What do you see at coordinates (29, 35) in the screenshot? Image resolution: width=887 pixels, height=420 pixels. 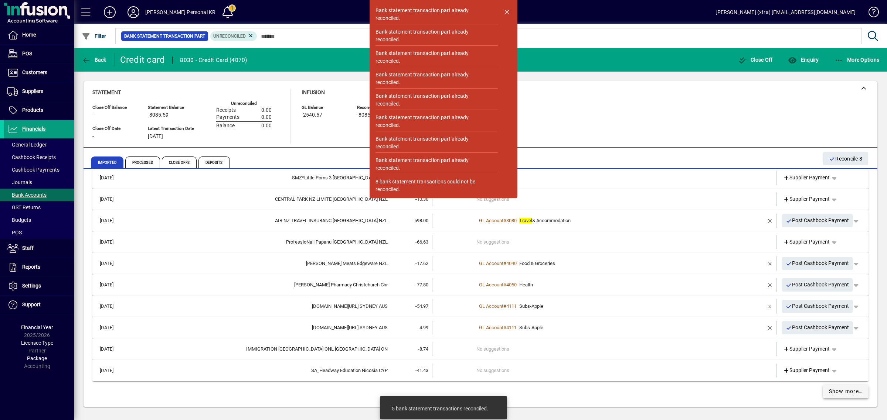 I see `span: Home` at bounding box center [29, 35].